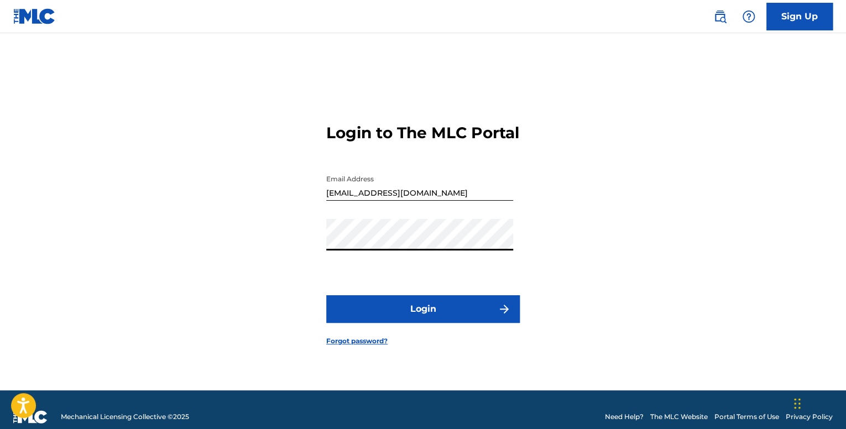  Describe the element at coordinates (809, 417) in the screenshot. I see `a: Privacy Policy` at that location.